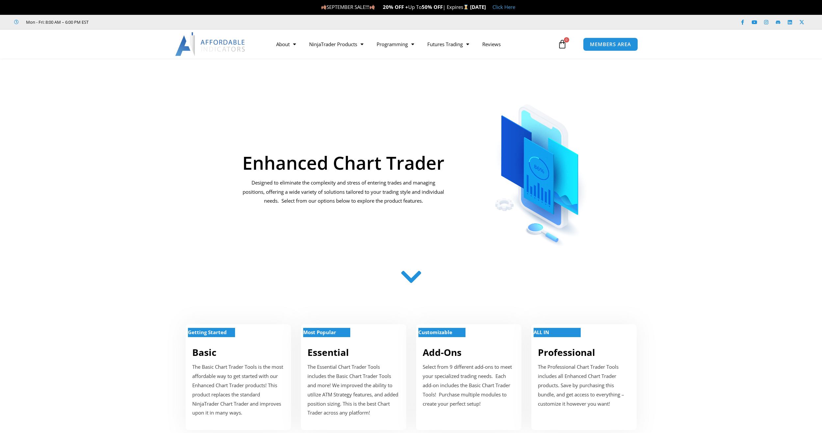 The image size is (822, 433). Describe the element at coordinates (492, 44) in the screenshot. I see `a: Reviews` at that location.